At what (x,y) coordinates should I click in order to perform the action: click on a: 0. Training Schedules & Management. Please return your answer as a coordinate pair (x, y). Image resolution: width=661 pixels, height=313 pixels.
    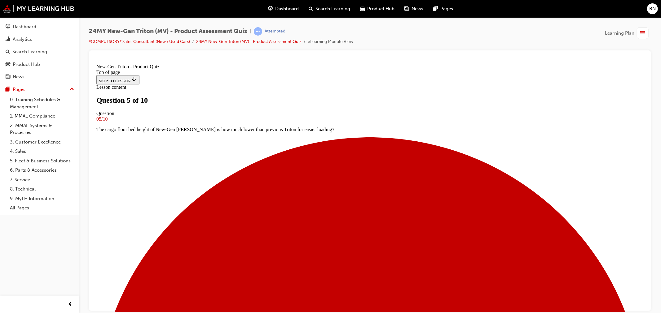
    Looking at the image, I should click on (42, 103).